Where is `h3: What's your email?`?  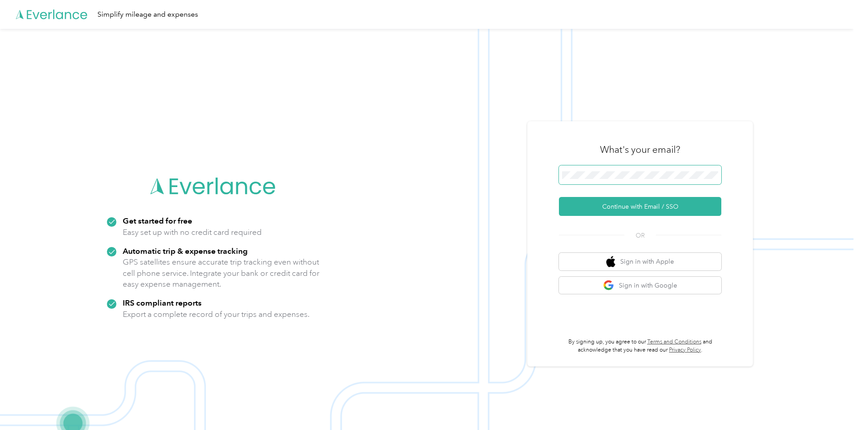 h3: What's your email? is located at coordinates (640, 150).